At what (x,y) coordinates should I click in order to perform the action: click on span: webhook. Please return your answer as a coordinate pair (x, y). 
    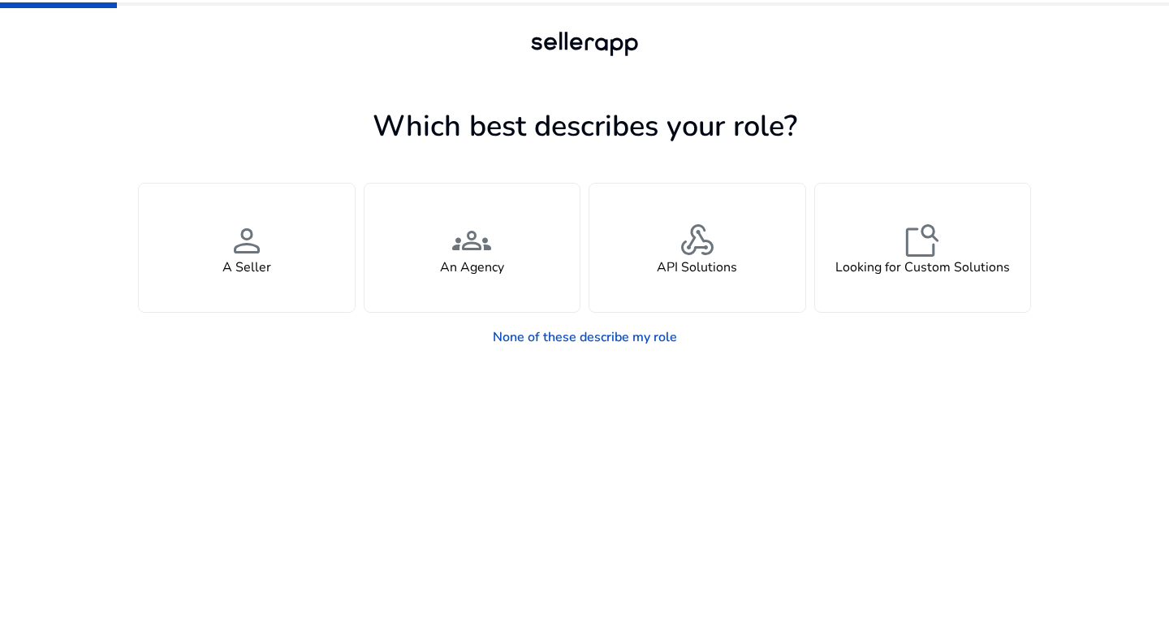
    Looking at the image, I should click on (698, 240).